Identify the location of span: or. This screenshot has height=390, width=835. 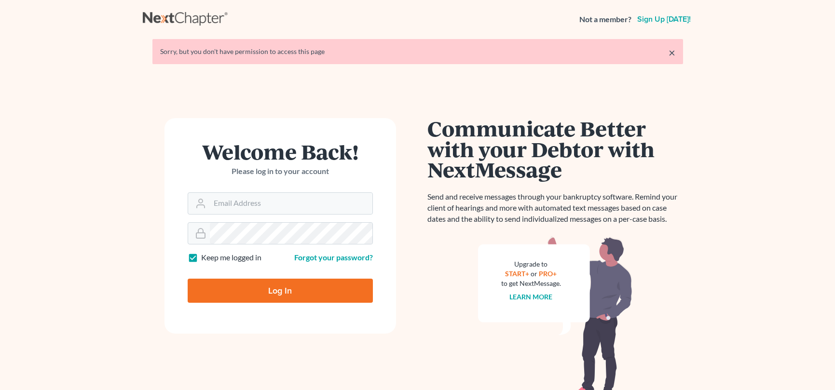
(534, 274).